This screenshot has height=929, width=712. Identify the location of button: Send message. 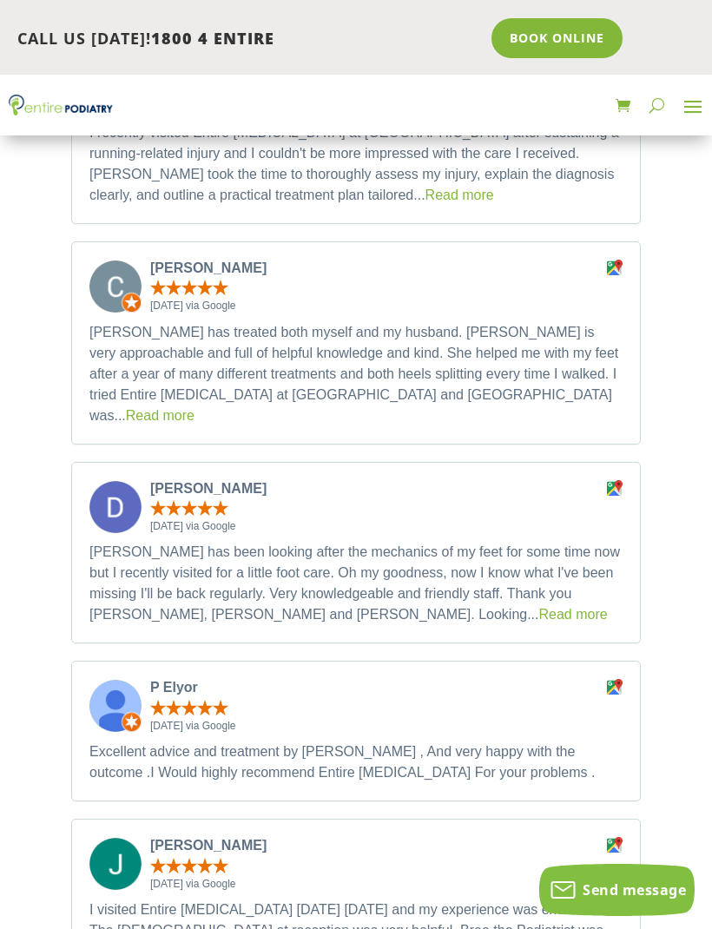
(616, 890).